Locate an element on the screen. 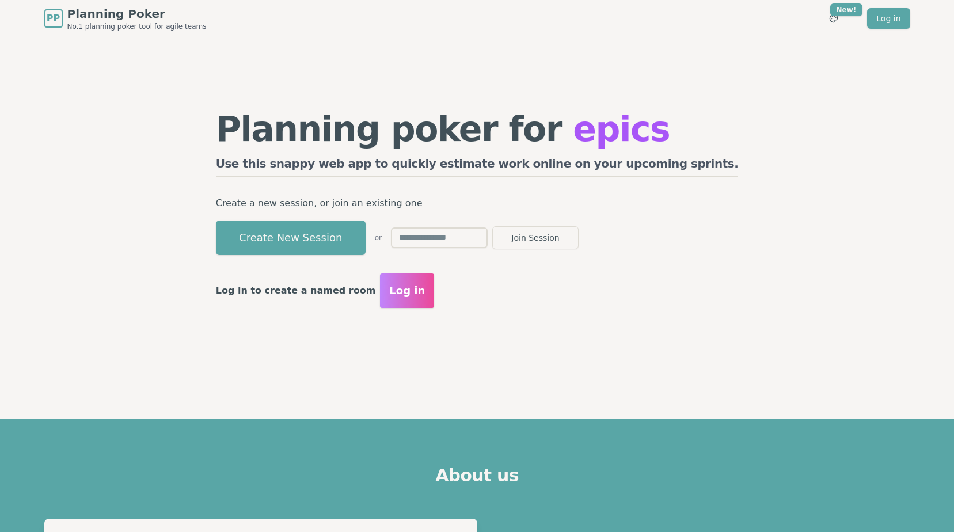 The image size is (954, 532). span: epics is located at coordinates (621, 129).